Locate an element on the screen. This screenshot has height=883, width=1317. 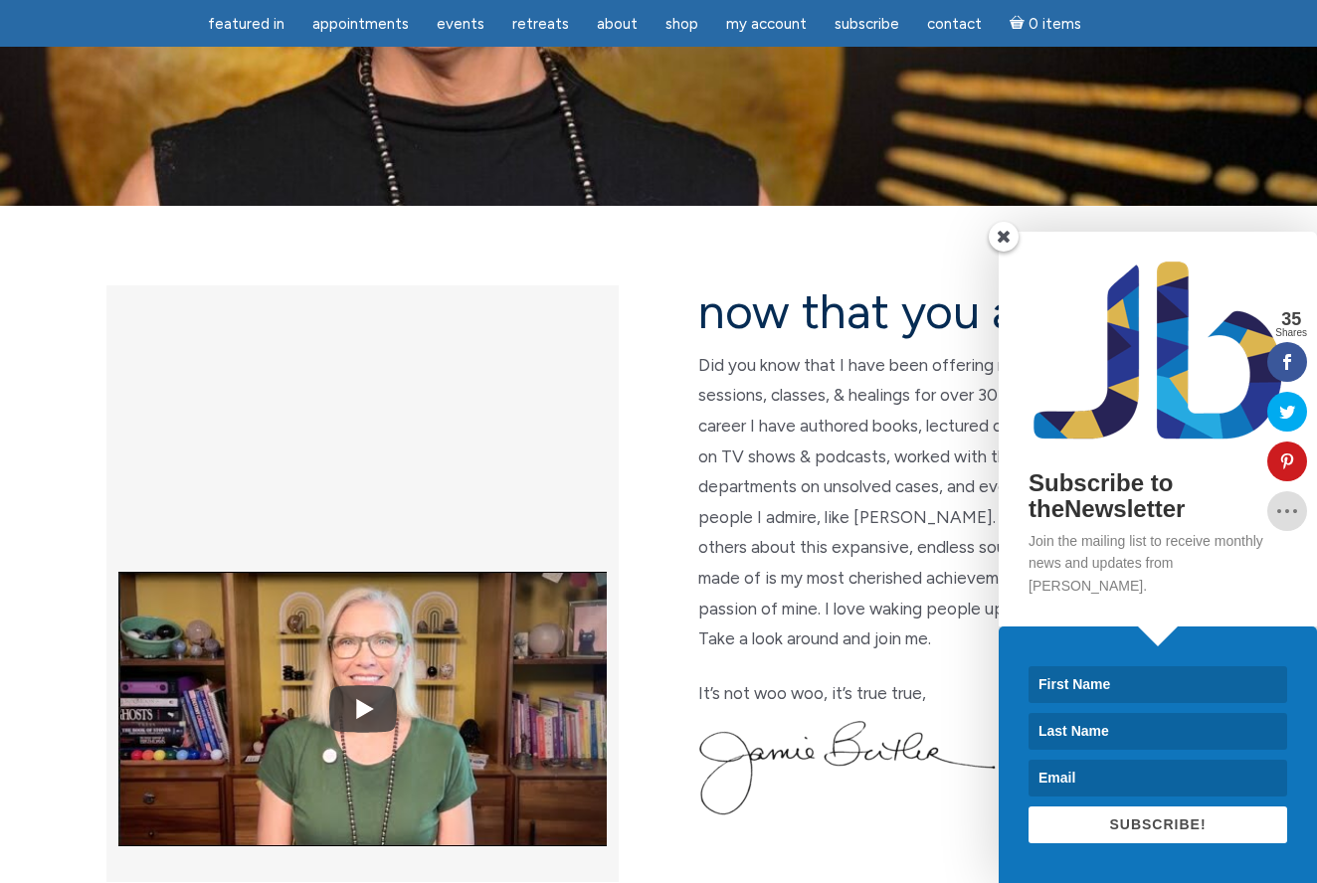
a: featured in is located at coordinates (246, 24).